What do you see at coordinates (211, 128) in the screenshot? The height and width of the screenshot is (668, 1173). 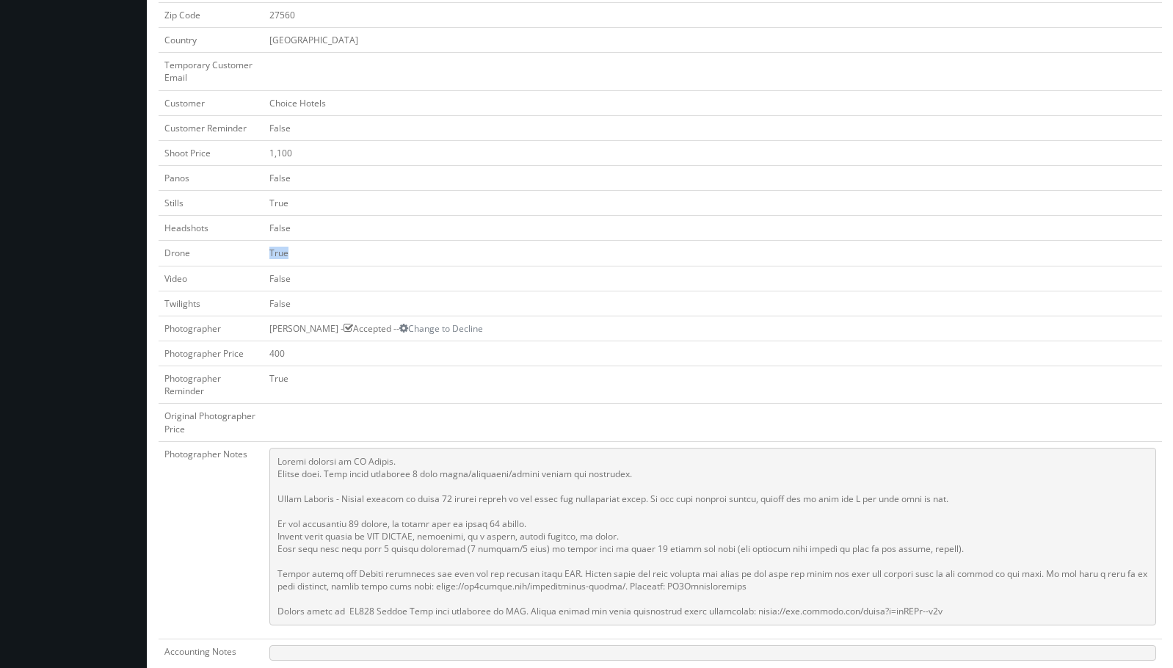 I see `td: Customer Reminder` at bounding box center [211, 128].